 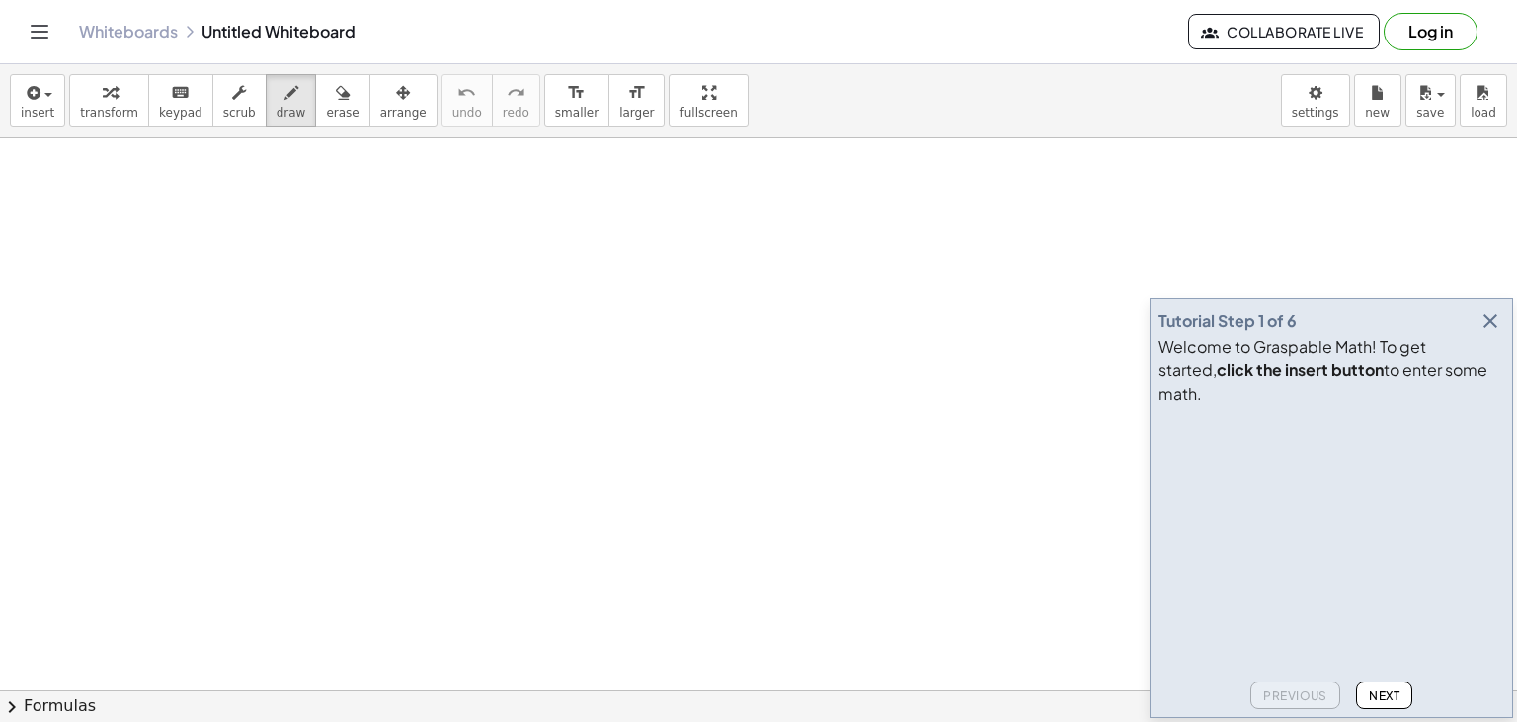 What do you see at coordinates (577, 101) in the screenshot?
I see `button: format_sizesmaller` at bounding box center [577, 101].